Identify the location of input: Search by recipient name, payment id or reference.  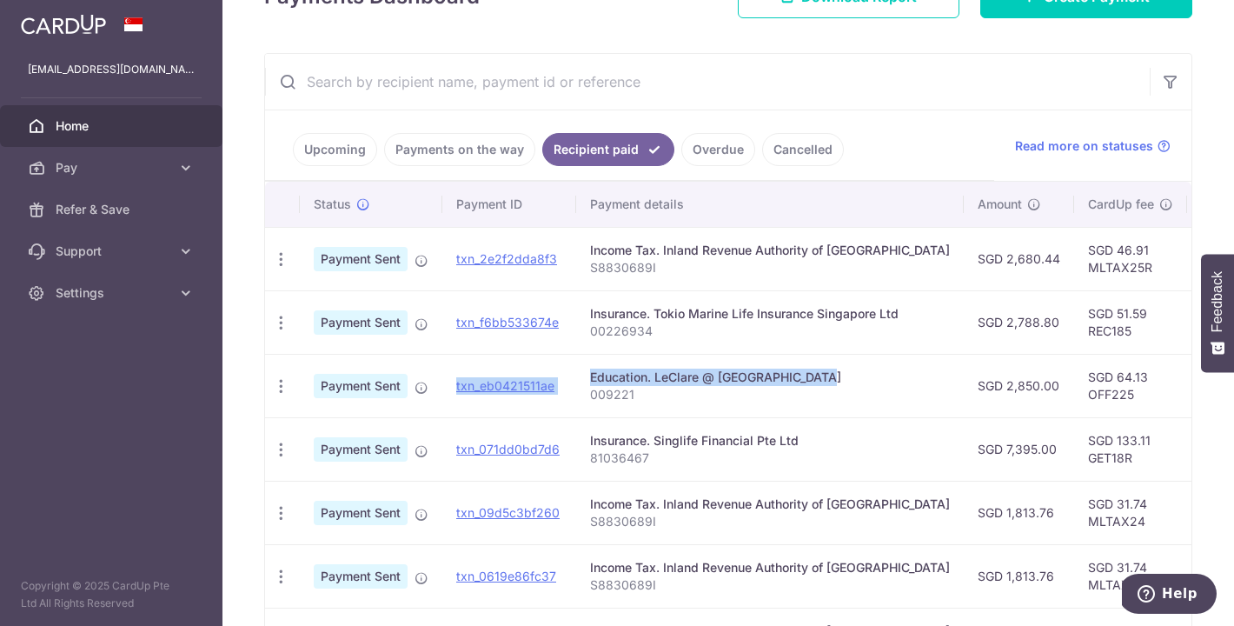
(707, 82).